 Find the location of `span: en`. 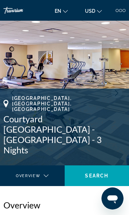

span: en is located at coordinates (58, 11).